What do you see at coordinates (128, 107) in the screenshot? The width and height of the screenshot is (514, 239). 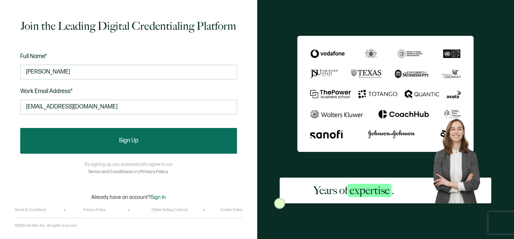 I see `input: Enter your work email address` at bounding box center [128, 107].